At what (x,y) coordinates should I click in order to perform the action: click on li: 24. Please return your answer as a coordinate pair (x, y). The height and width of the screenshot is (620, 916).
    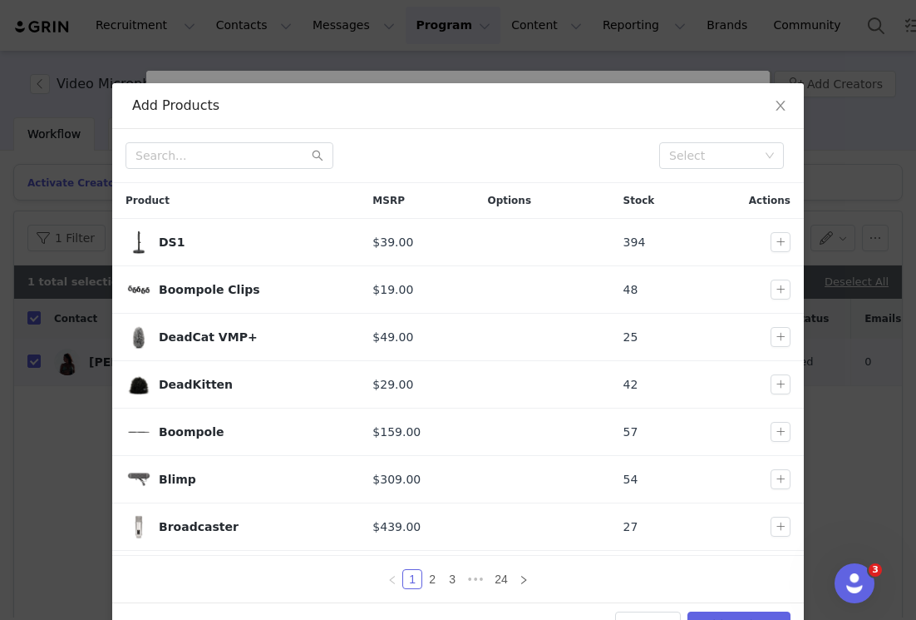
    Looking at the image, I should click on (501, 579).